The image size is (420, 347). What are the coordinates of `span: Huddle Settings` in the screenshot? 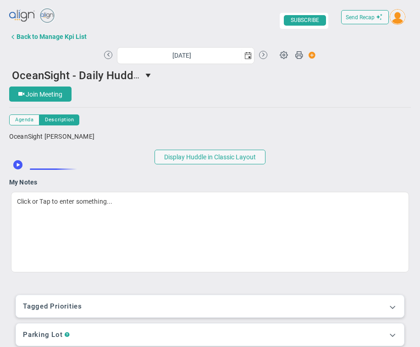 It's located at (284, 55).